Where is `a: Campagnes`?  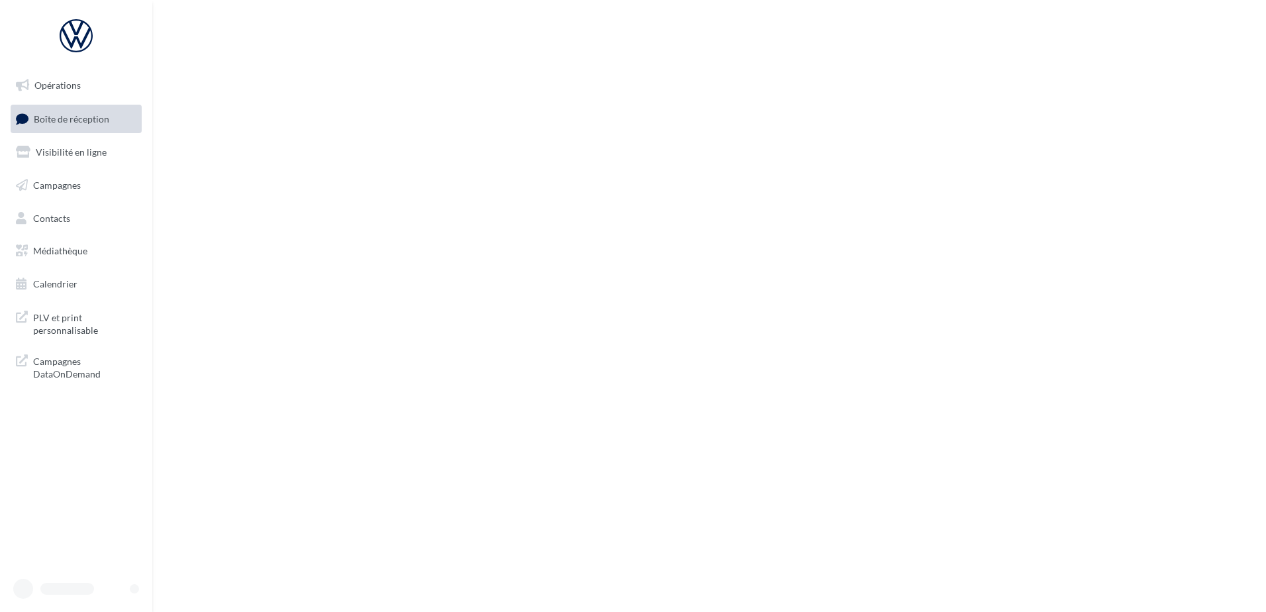
a: Campagnes is located at coordinates (76, 185).